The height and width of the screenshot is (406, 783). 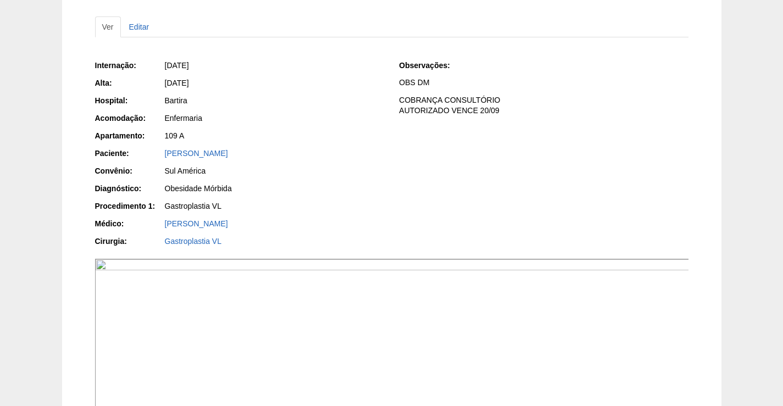 What do you see at coordinates (274, 118) in the screenshot?
I see `div: Enfermaria` at bounding box center [274, 118].